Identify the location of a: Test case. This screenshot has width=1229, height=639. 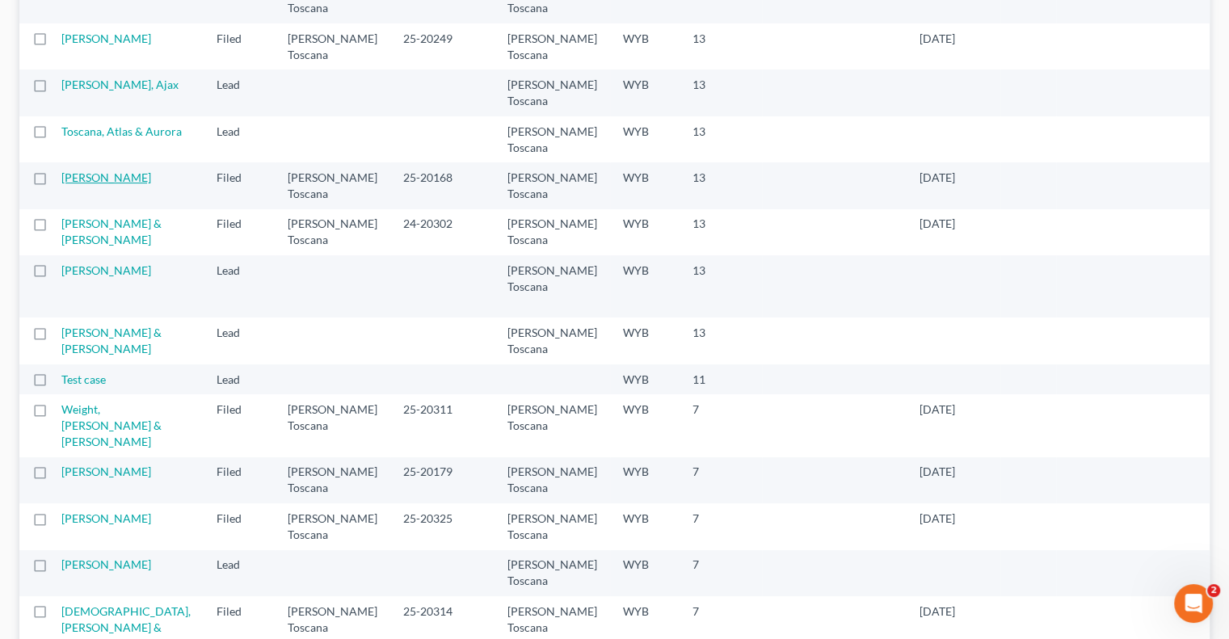
(83, 379).